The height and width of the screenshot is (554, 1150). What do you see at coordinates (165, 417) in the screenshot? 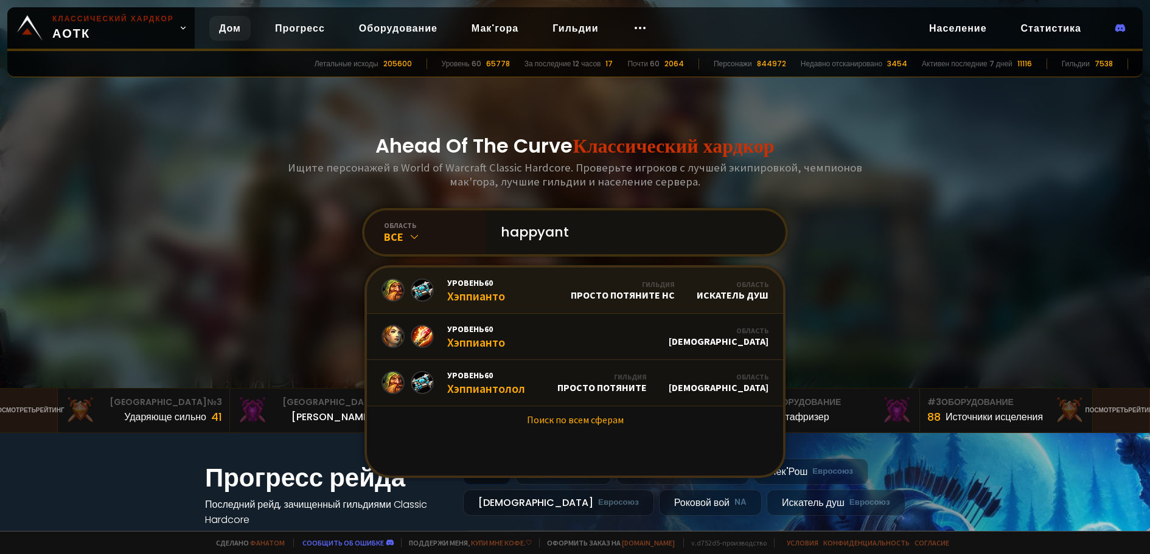
I see `font: Ударяюще сильно` at bounding box center [165, 417].